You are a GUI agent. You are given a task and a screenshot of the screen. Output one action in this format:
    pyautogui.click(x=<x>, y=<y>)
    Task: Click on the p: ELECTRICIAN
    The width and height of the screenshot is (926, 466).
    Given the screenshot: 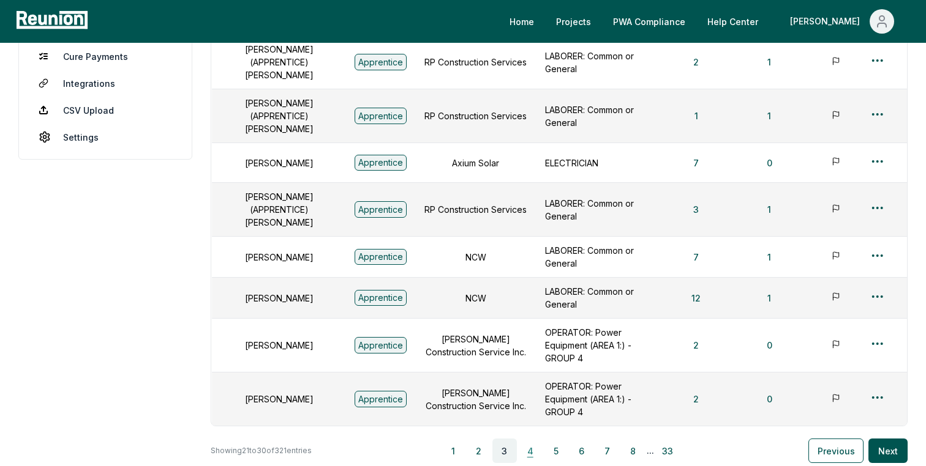 What is the action you would take?
    pyautogui.click(x=601, y=163)
    